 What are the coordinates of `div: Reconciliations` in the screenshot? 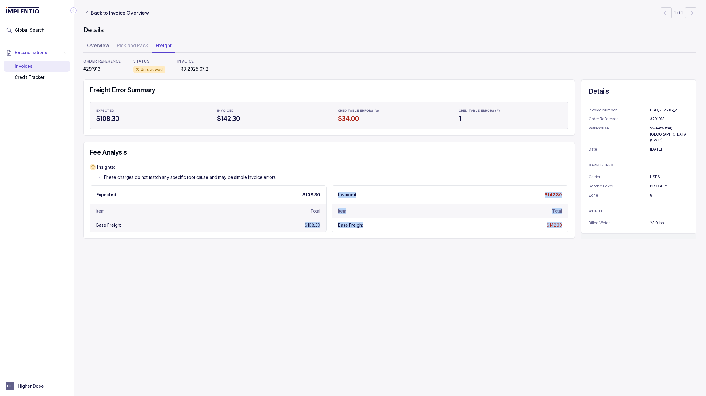 It's located at (37, 72).